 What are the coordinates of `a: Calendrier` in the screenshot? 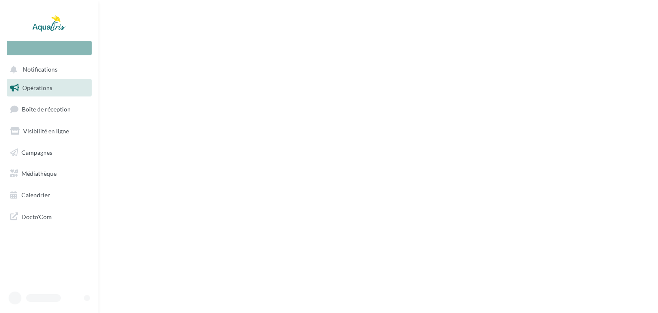 It's located at (49, 195).